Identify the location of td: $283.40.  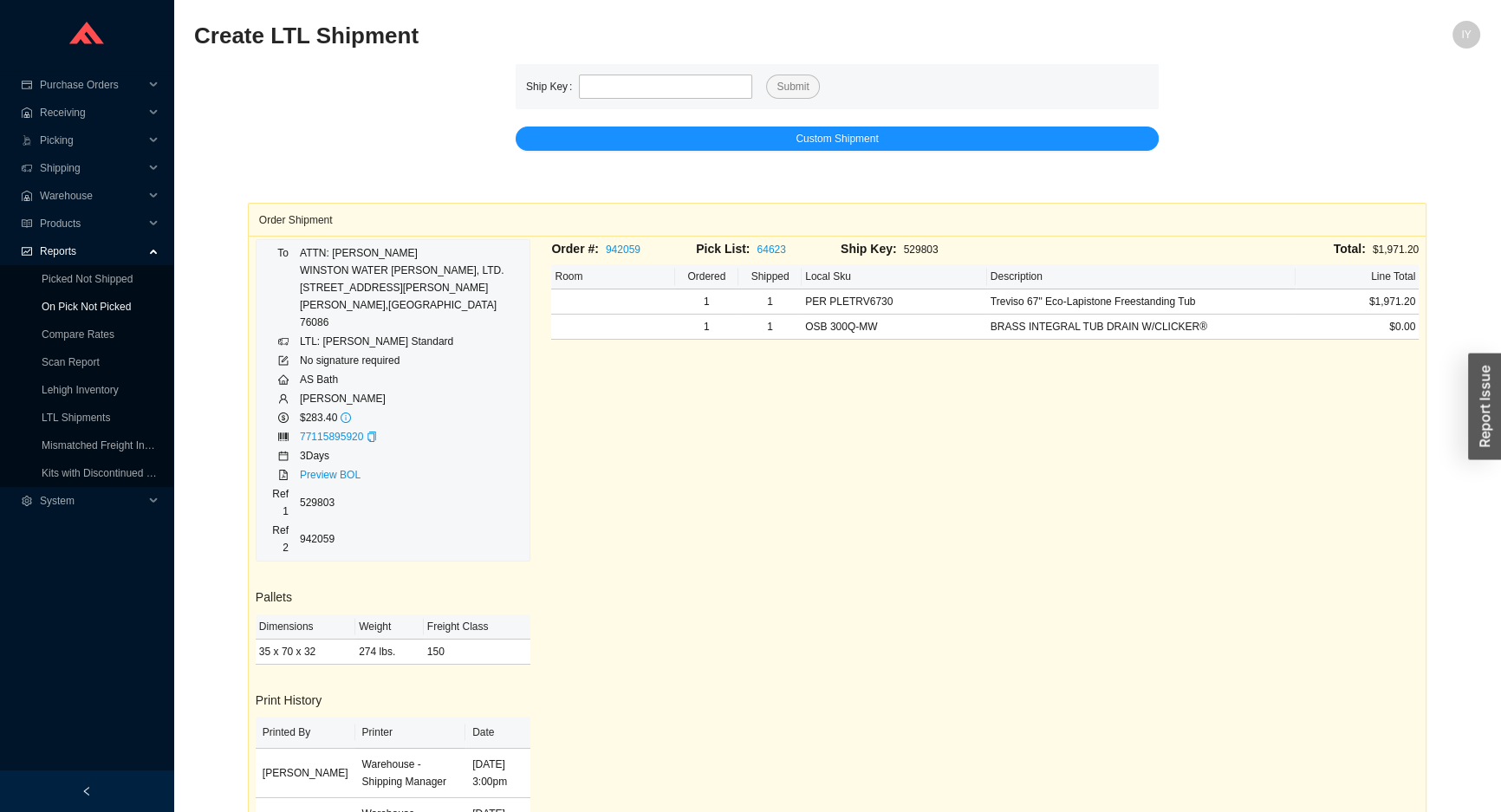
(410, 418).